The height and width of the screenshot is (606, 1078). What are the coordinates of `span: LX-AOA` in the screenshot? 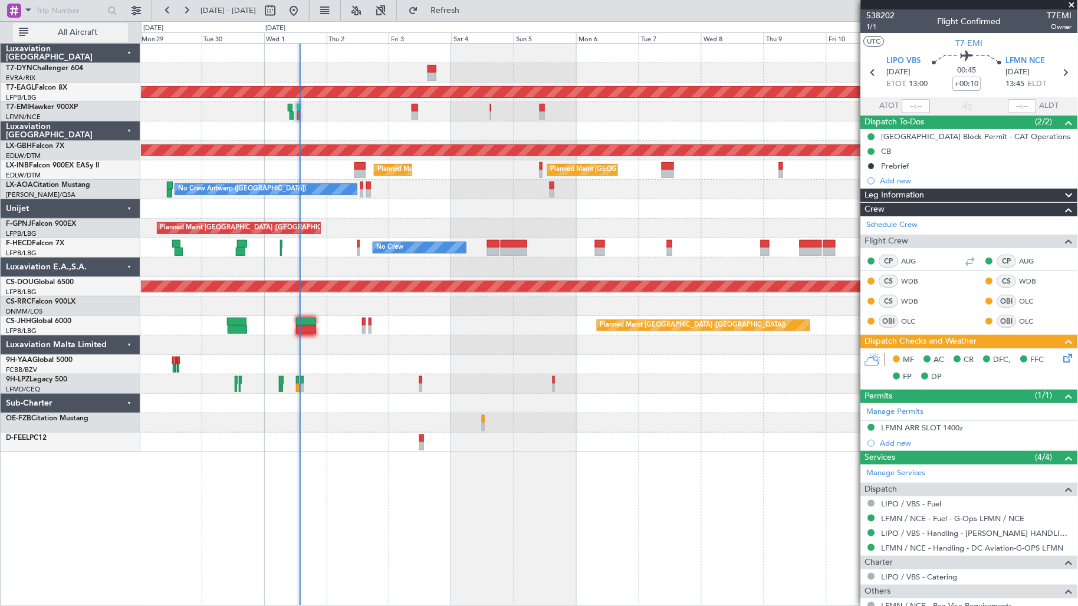 It's located at (19, 185).